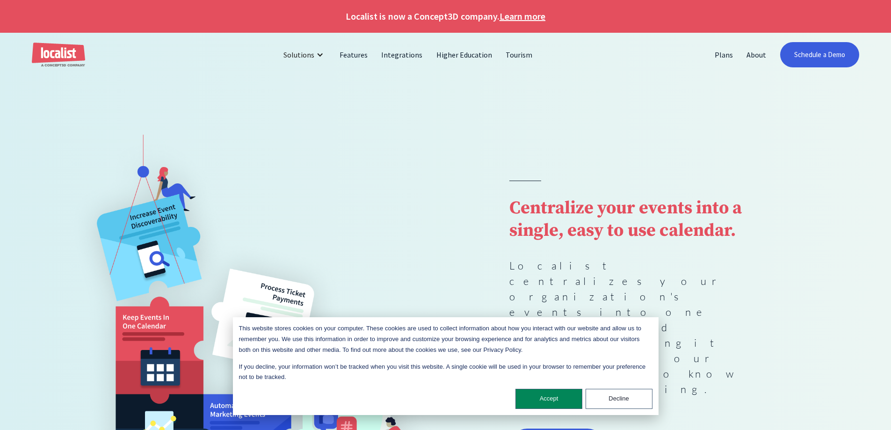  Describe the element at coordinates (353, 55) in the screenshot. I see `a: Features` at that location.